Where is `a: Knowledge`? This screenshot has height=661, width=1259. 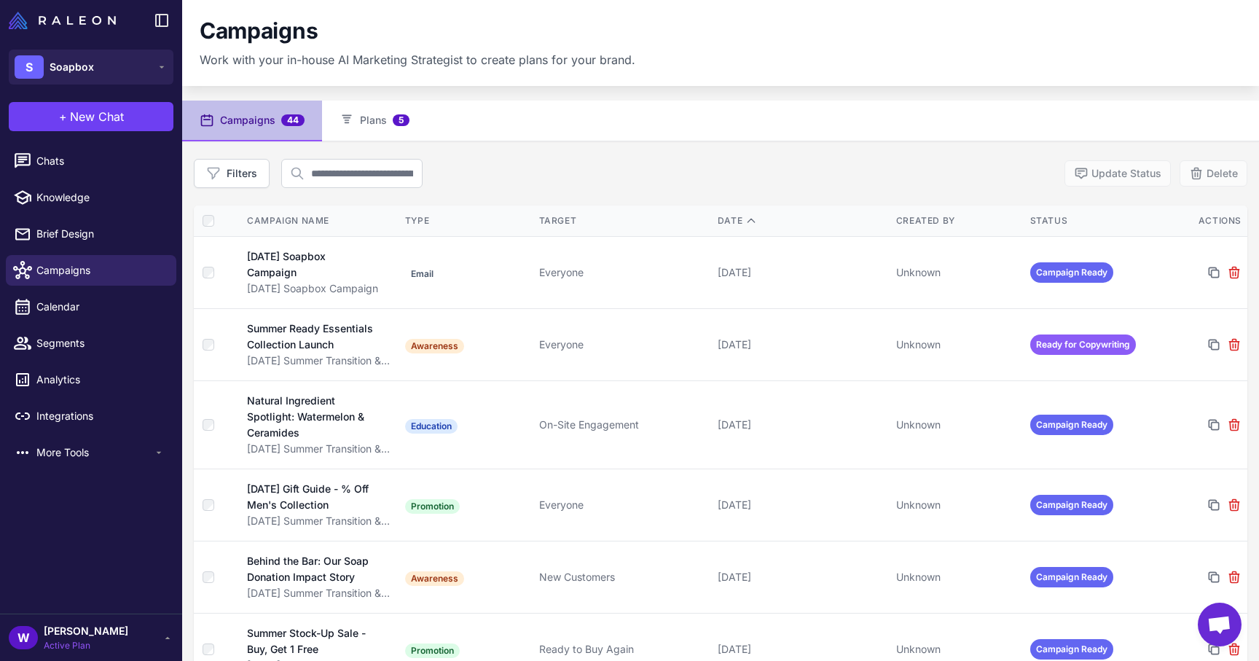 a: Knowledge is located at coordinates (91, 197).